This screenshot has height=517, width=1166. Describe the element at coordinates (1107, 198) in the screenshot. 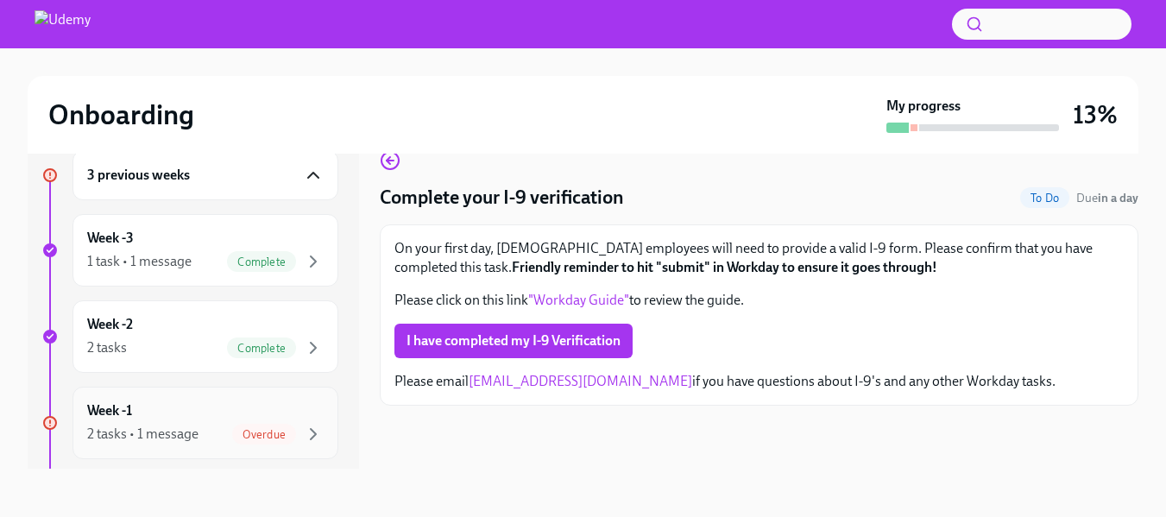

I see `span: September 10th, 2025 14:00` at that location.